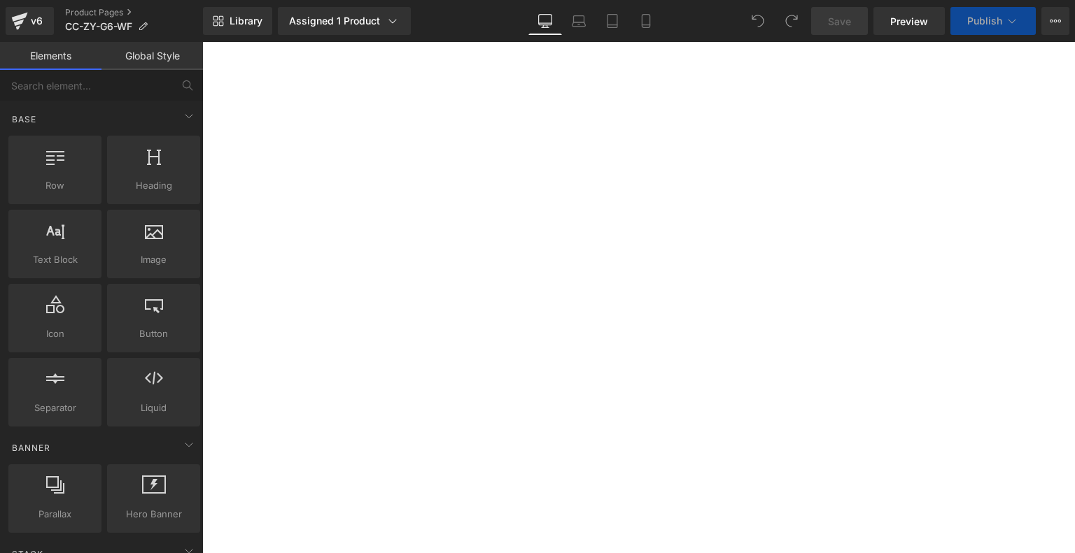  Describe the element at coordinates (153, 260) in the screenshot. I see `span: Image` at that location.